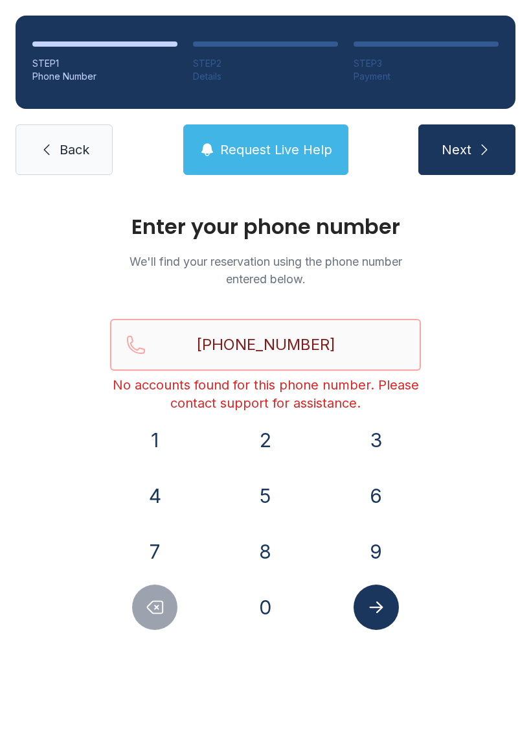 The image size is (531, 733). I want to click on div: STEP 2, so click(266, 63).